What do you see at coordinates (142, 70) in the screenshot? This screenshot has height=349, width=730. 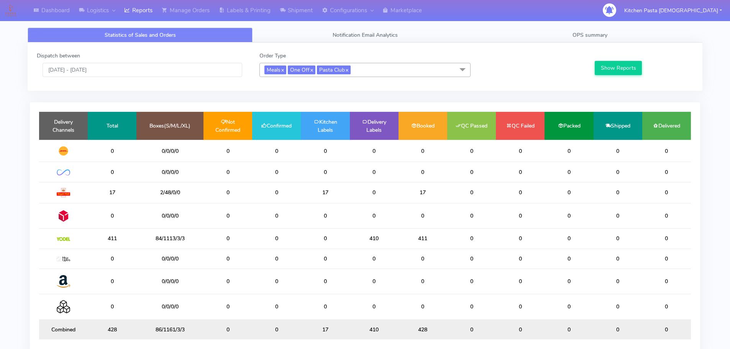 I see `input: Pick the Daterange` at bounding box center [142, 70].